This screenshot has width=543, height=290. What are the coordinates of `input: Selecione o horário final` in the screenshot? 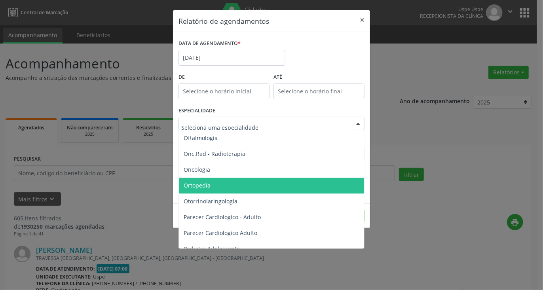 It's located at (319, 91).